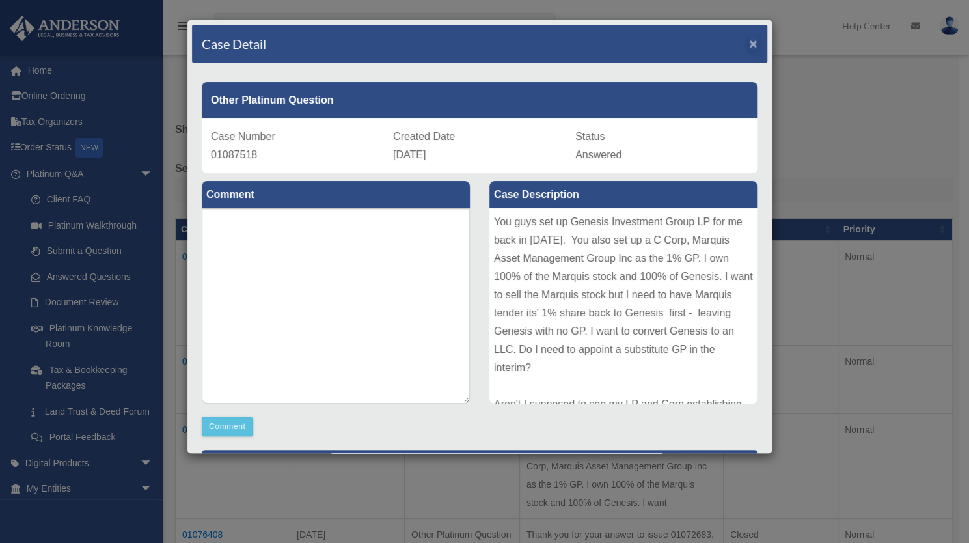  Describe the element at coordinates (227, 426) in the screenshot. I see `button: Comment` at that location.